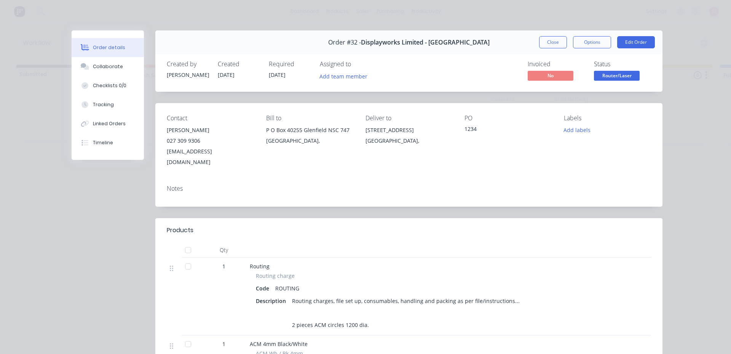 The height and width of the screenshot is (354, 731). Describe the element at coordinates (103, 105) in the screenshot. I see `div: Tracking` at that location.